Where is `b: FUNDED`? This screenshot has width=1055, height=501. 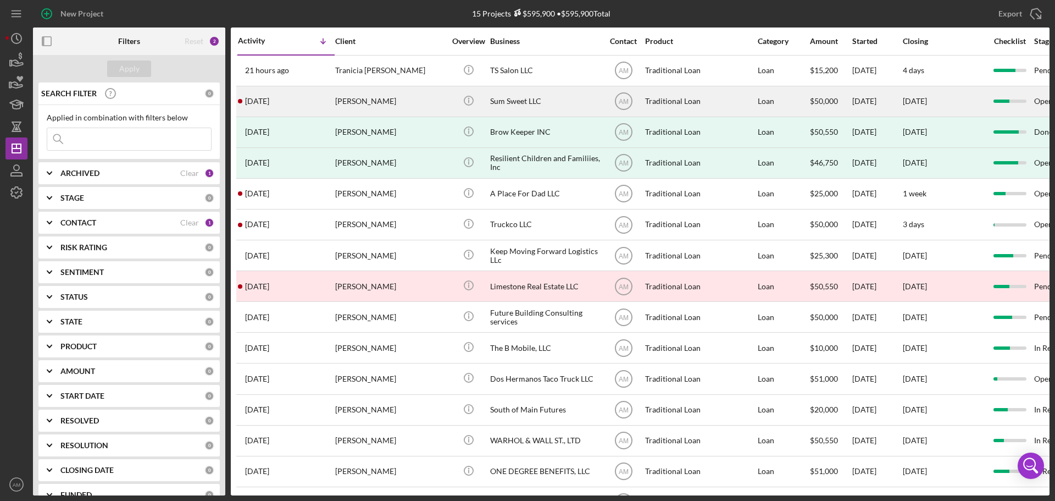
b: FUNDED is located at coordinates (76, 495).